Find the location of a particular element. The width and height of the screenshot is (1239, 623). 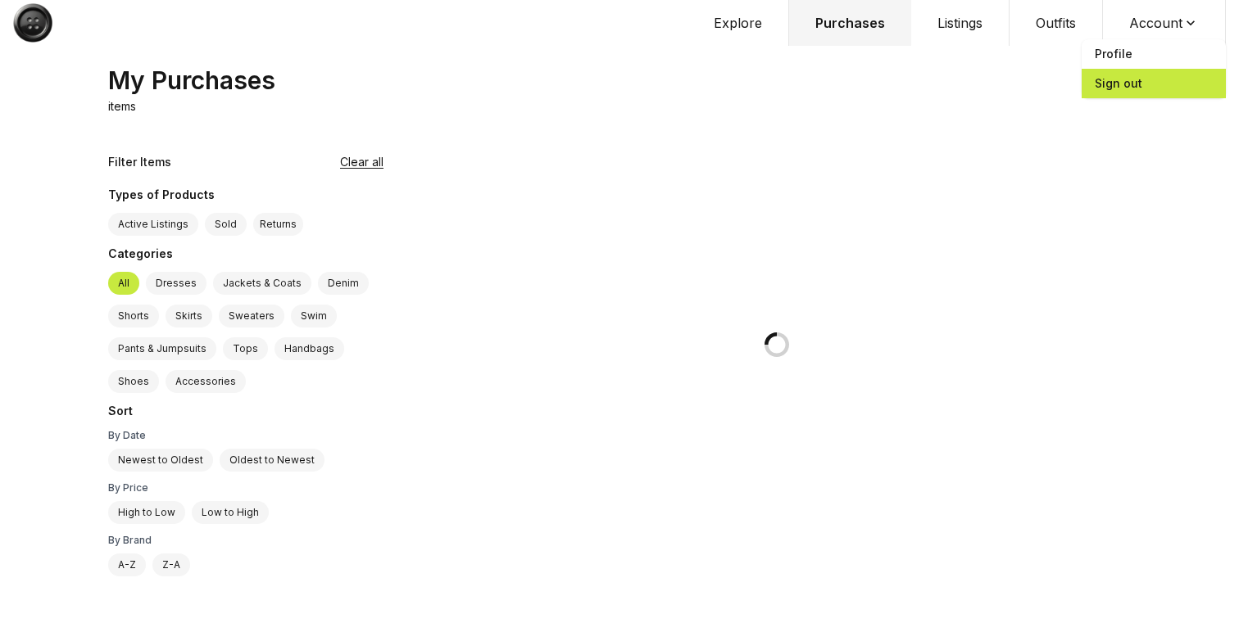

label: Tops is located at coordinates (245, 349).